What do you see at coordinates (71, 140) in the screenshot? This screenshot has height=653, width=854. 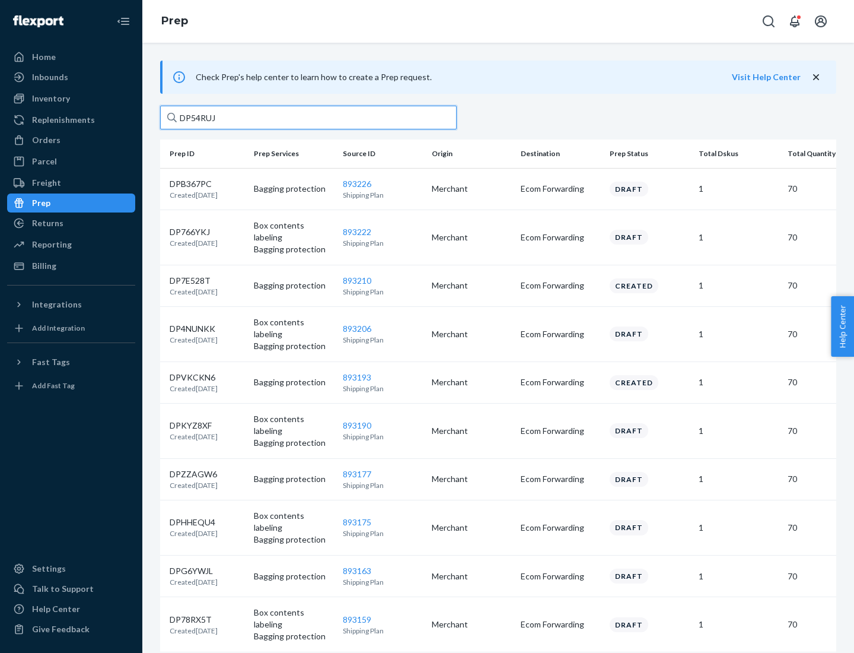 I see `a: Orders` at bounding box center [71, 140].